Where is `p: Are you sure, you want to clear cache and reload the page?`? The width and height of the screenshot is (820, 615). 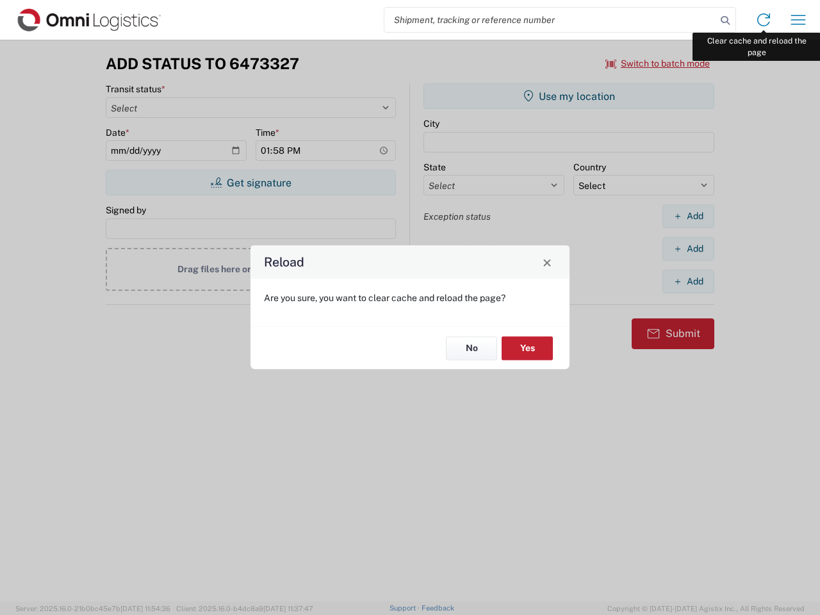 p: Are you sure, you want to clear cache and reload the page? is located at coordinates (410, 298).